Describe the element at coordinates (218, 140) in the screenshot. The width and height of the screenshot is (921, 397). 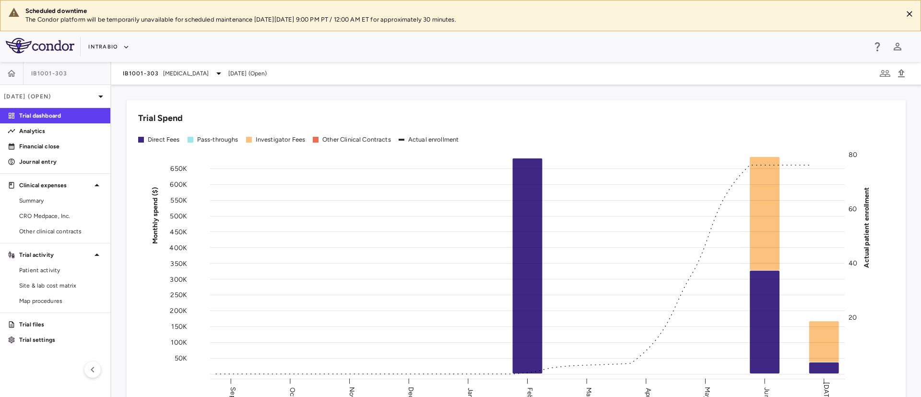
I see `div: Pass-throughs` at that location.